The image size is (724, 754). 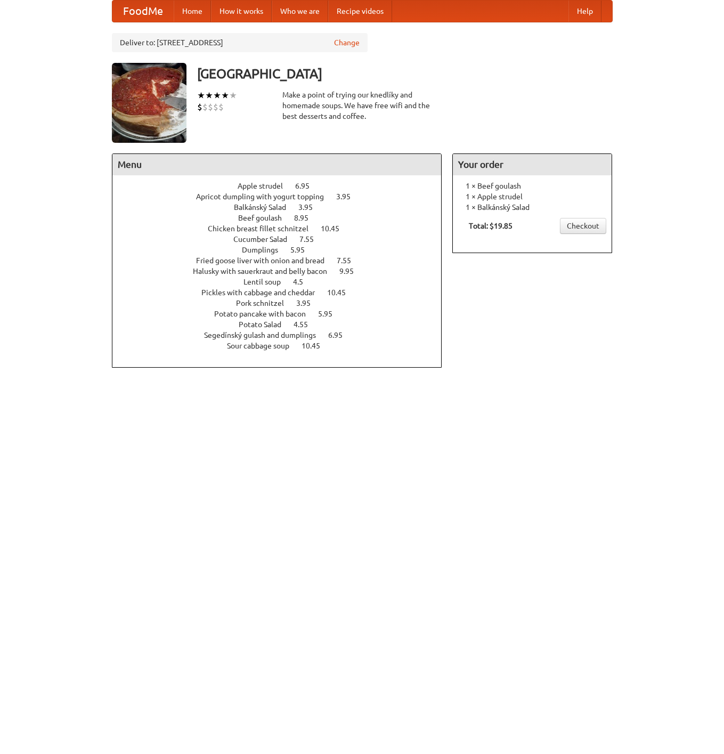 What do you see at coordinates (265, 271) in the screenshot?
I see `span: Halusky with sauerkraut and belly bacon` at bounding box center [265, 271].